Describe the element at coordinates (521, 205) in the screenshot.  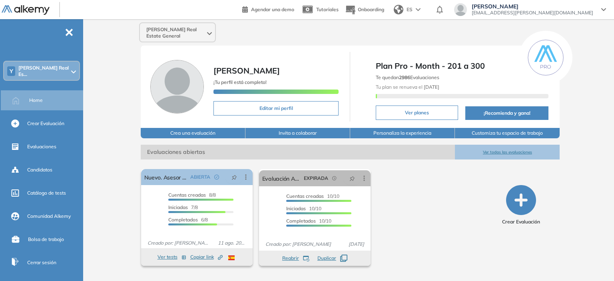
I see `button: Crear Evaluación` at that location.